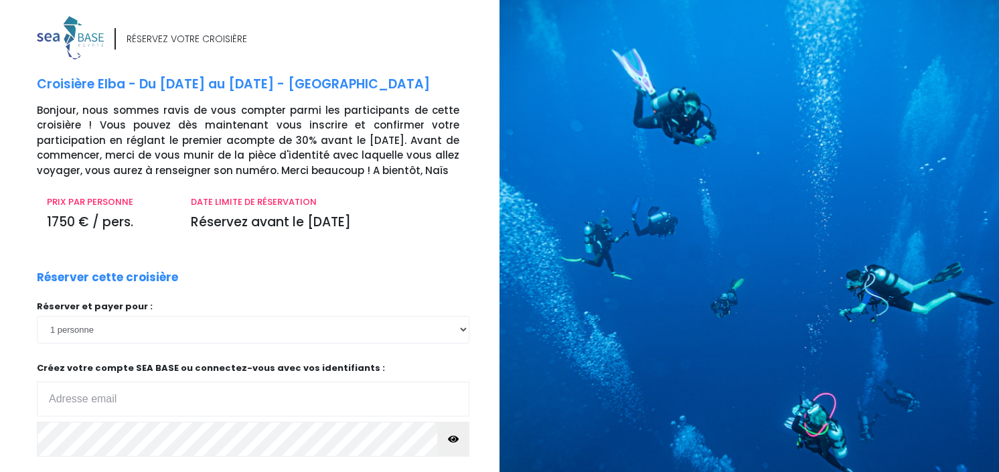 This screenshot has width=999, height=472. What do you see at coordinates (70, 37) in the screenshot?
I see `img: logo_color1.png` at bounding box center [70, 37].